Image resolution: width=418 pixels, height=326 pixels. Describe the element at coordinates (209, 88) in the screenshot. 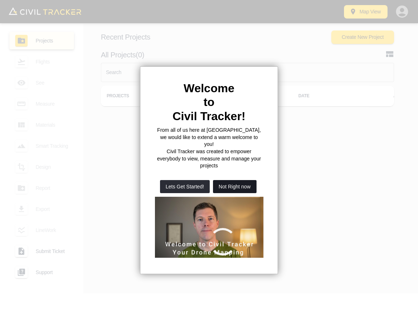

I see `h2: Welcome` at that location.